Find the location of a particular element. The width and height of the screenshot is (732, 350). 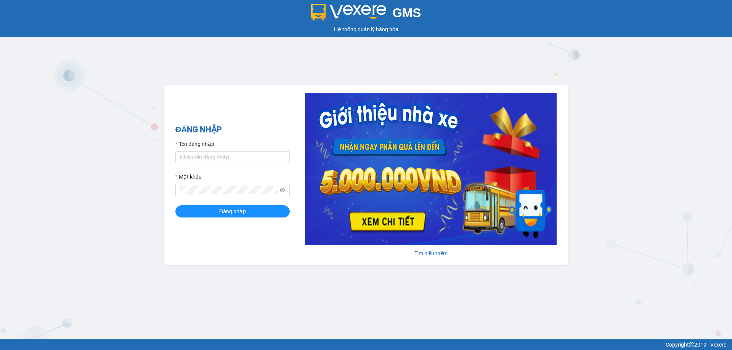

button: Đăng nhập is located at coordinates (232, 211).